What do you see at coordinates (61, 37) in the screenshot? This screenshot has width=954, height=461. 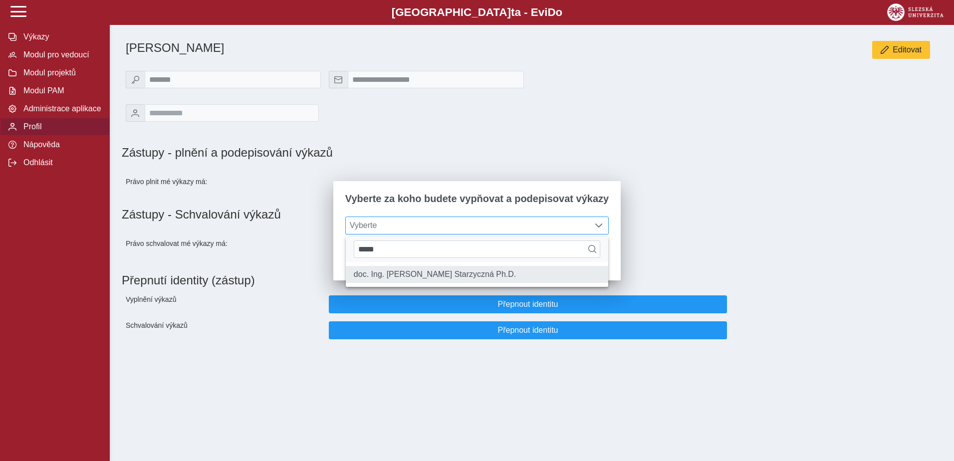 I see `span: Výkazy` at bounding box center [61, 37].